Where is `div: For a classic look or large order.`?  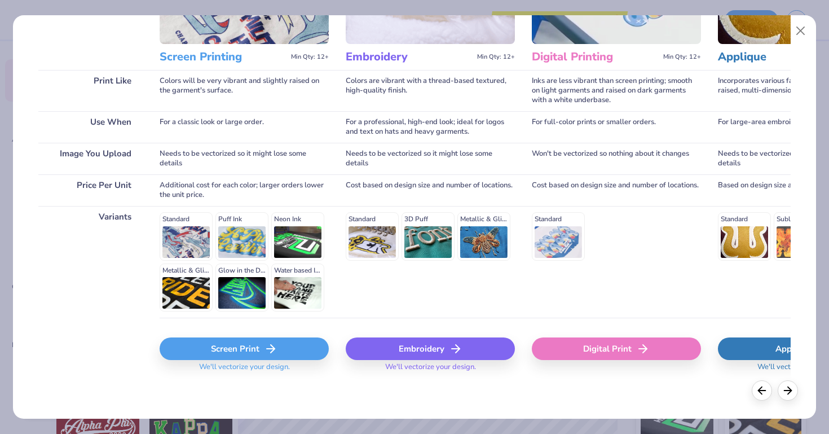 div: For a classic look or large order. is located at coordinates (244, 127).